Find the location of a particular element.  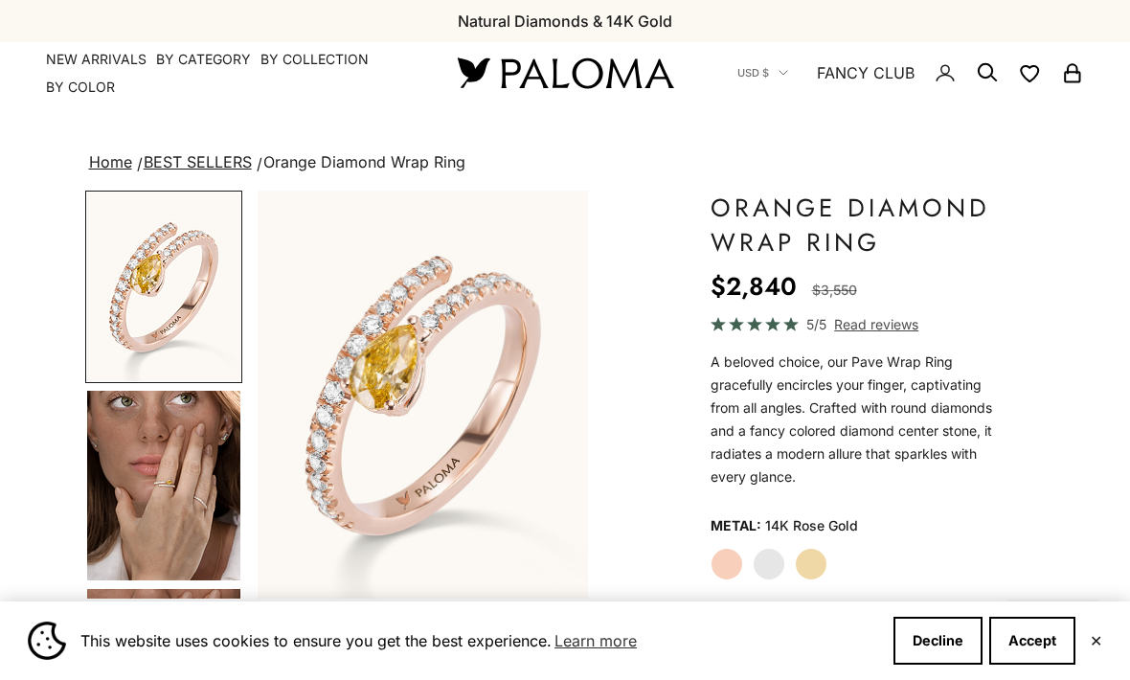

span: This website uses cookies to ensure you get the best experience. is located at coordinates (479, 641).